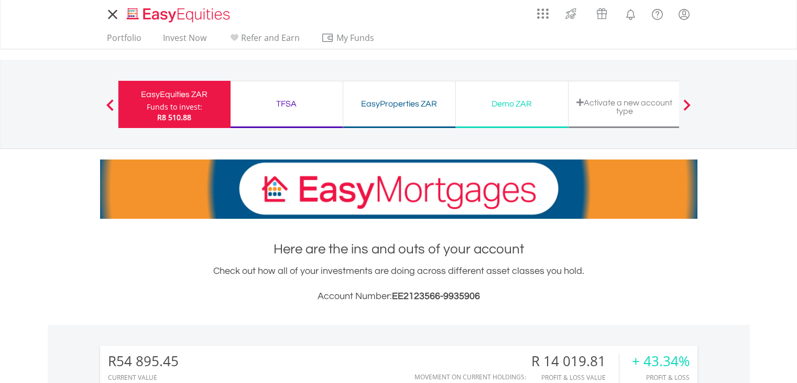 This screenshot has width=797, height=383. I want to click on div: + 43.34%, so click(661, 361).